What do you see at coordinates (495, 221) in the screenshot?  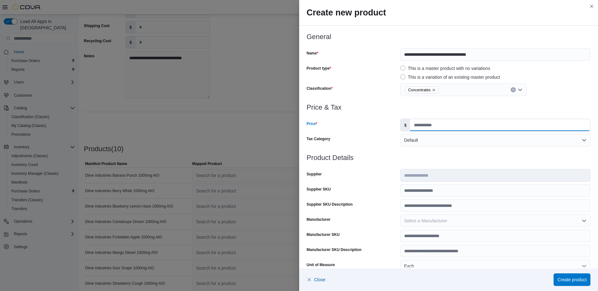 I see `button: Select a Manufacturer` at bounding box center [495, 221].